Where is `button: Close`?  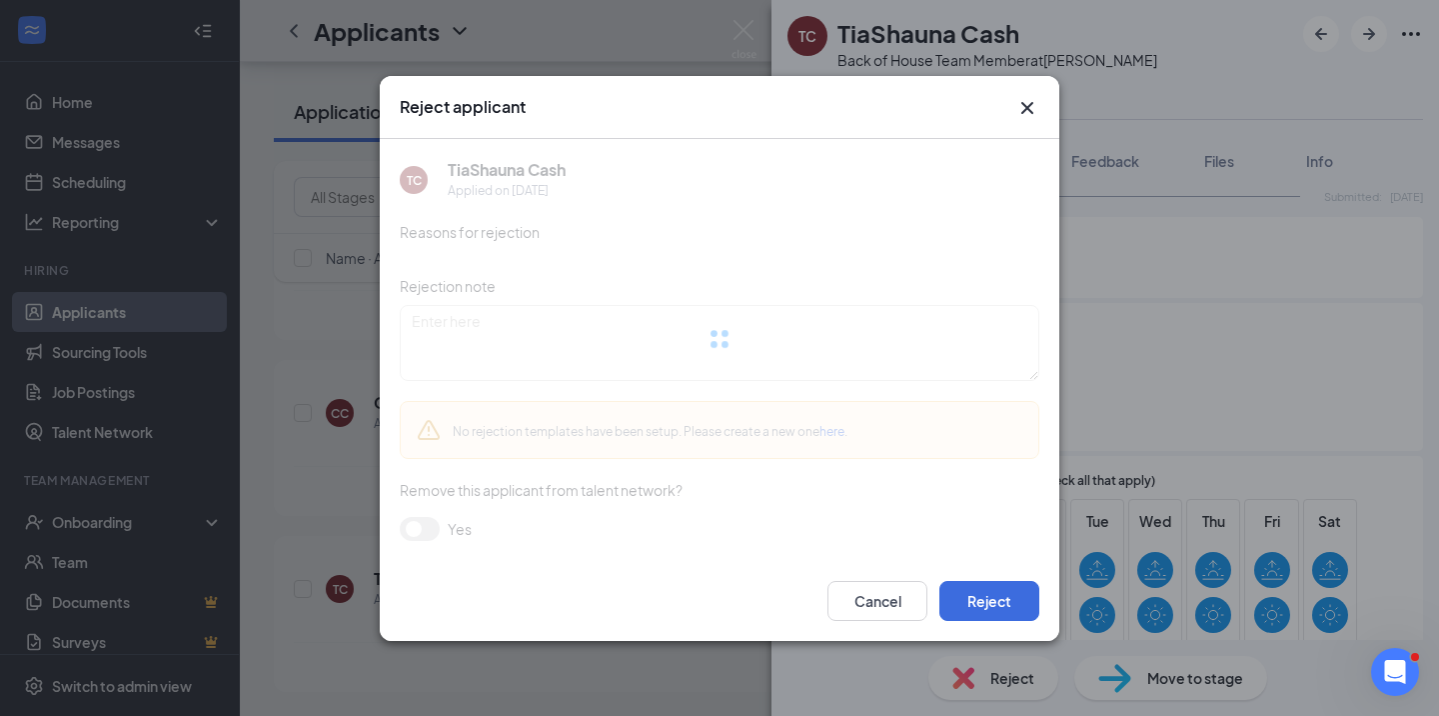 button: Close is located at coordinates (1027, 108).